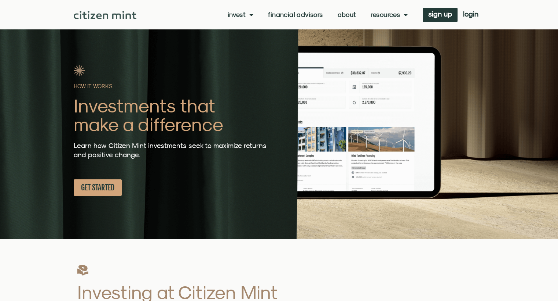  I want to click on span: login, so click(471, 14).